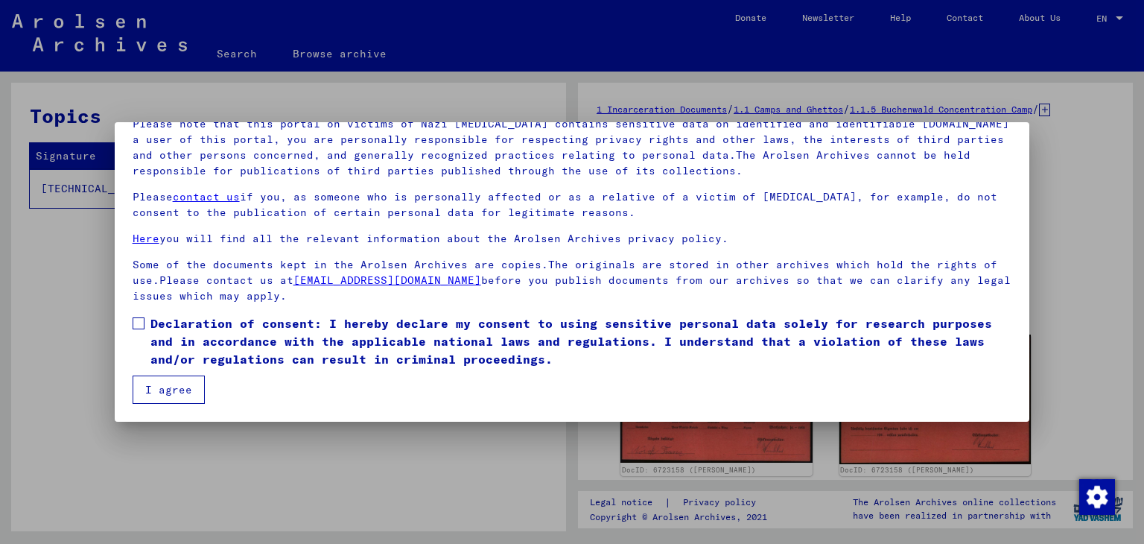 The width and height of the screenshot is (1144, 544). Describe the element at coordinates (572, 205) in the screenshot. I see `p: Please if you, as someone who is personally affected or as a relative of a victim of [MEDICAL_DAT...` at that location.